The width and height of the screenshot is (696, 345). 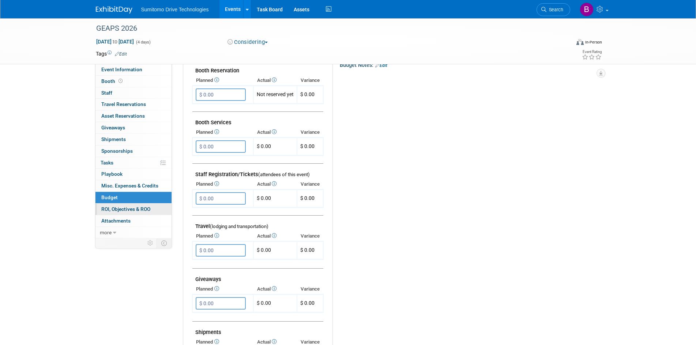 I want to click on a: Asset Reservations, so click(x=133, y=116).